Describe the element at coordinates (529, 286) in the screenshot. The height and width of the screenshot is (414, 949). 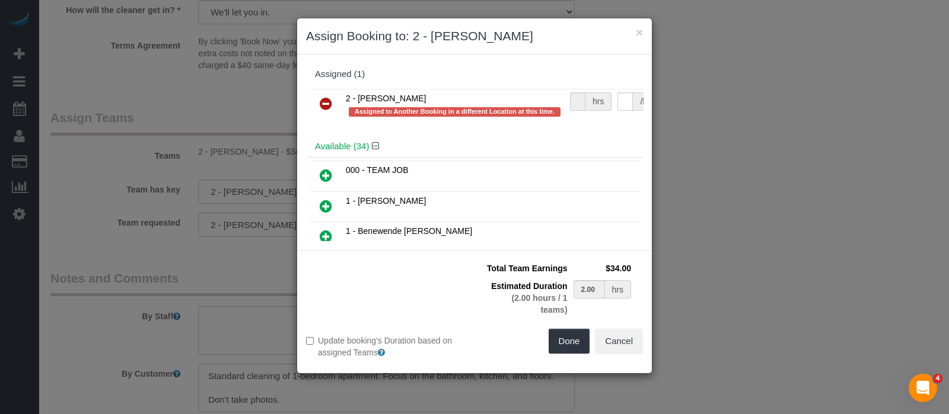
I see `span: Estimated Duration` at that location.